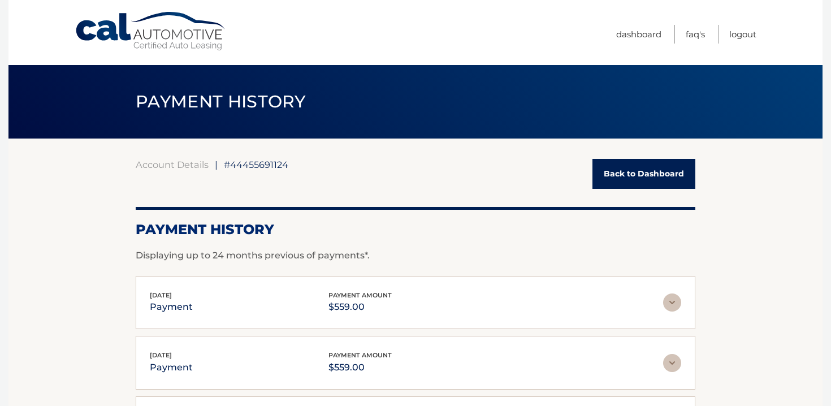 The image size is (831, 406). What do you see at coordinates (639, 34) in the screenshot?
I see `a: Dashboard` at bounding box center [639, 34].